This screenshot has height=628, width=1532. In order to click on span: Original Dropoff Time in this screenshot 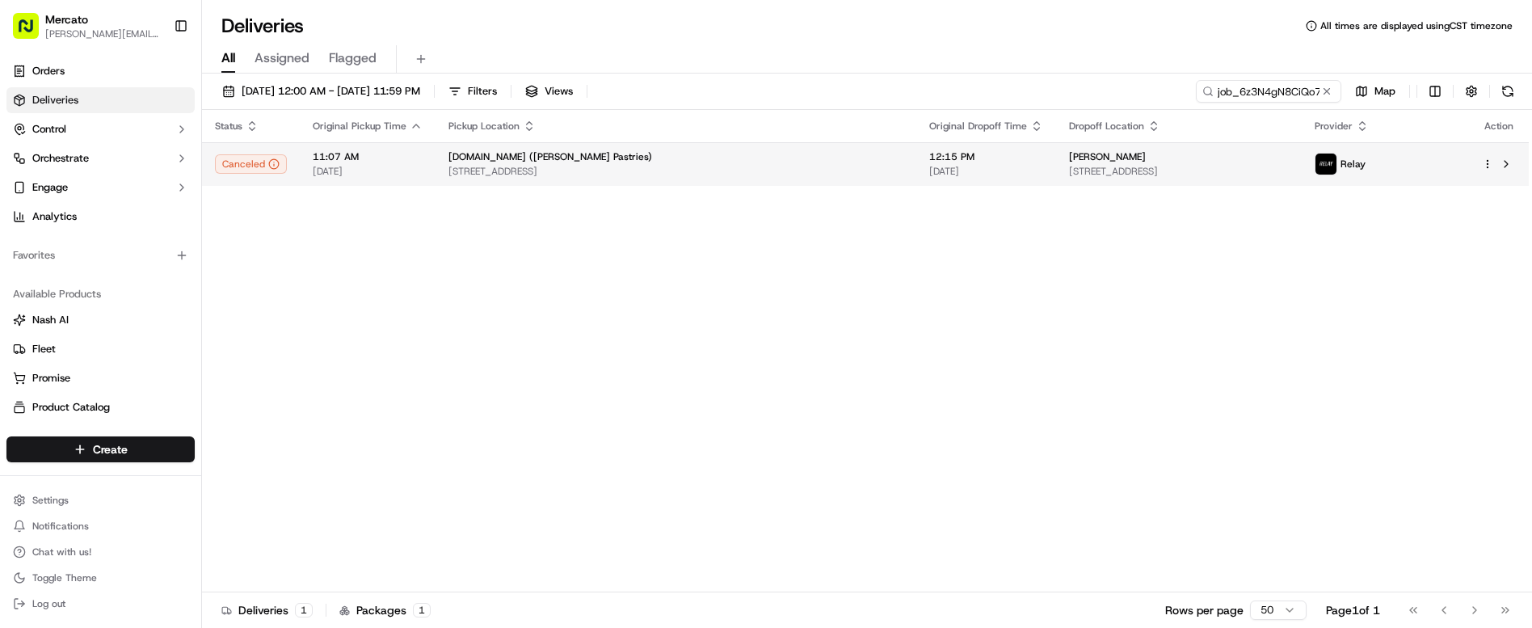, I will do `click(978, 126)`.